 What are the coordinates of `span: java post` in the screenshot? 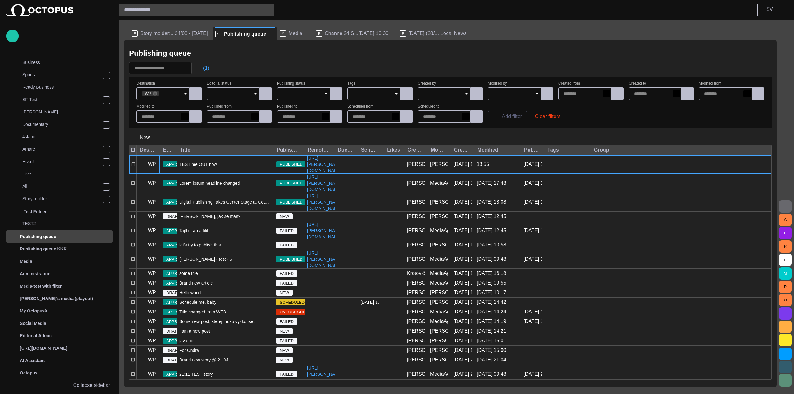 It's located at (188, 341).